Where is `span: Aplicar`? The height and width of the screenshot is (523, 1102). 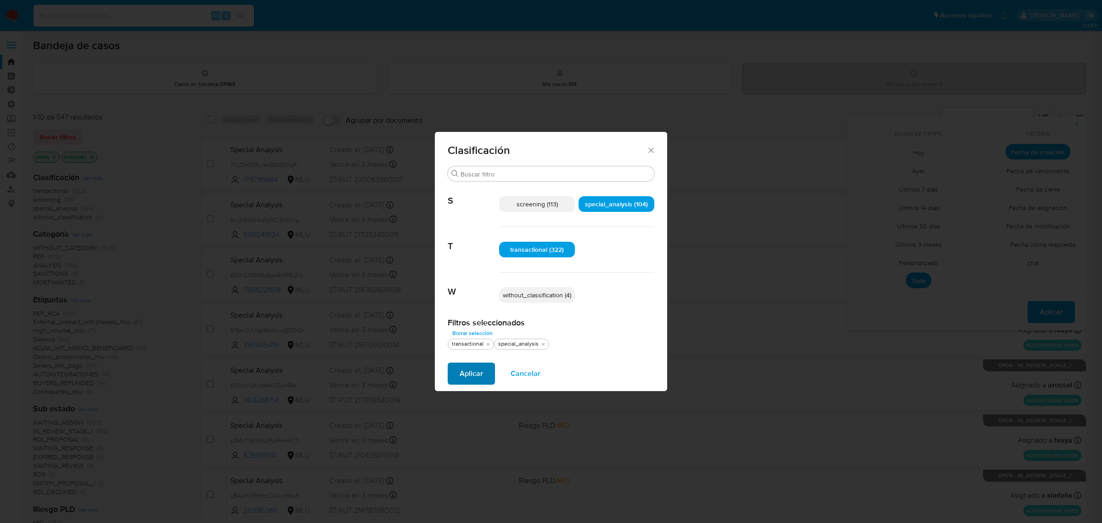
span: Aplicar is located at coordinates (471, 373).